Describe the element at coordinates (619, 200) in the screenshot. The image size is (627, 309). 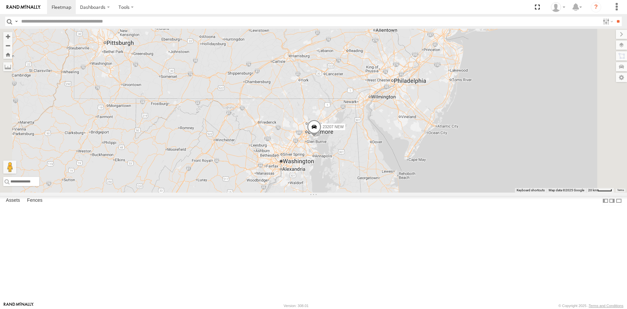
I see `label: Hide Summary Table` at that location.